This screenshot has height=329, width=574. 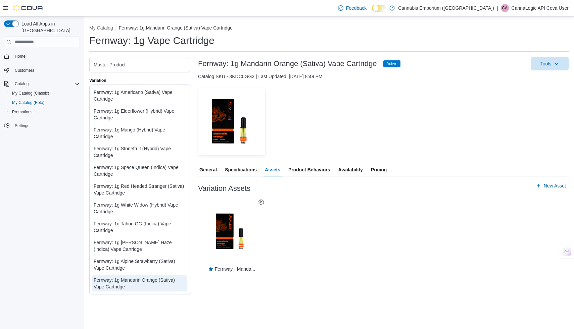 I want to click on button: Fernway: 1g Mandarin Orange (Sativa) Vape Cartridge, so click(x=176, y=28).